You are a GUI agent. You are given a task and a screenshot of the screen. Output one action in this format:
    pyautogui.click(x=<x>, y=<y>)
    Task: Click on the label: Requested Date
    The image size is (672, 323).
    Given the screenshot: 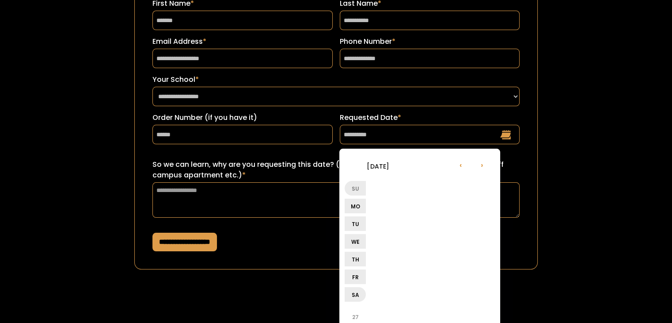 What is the action you would take?
    pyautogui.click(x=430, y=118)
    